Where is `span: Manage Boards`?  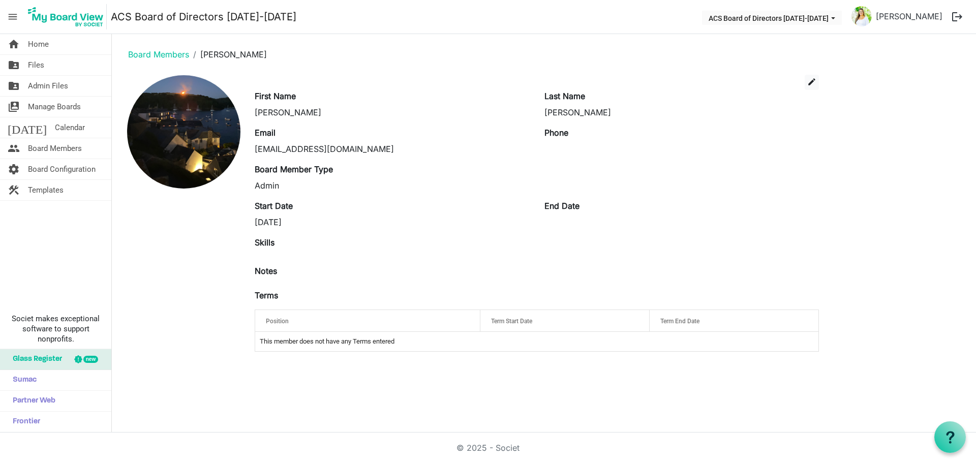
span: Manage Boards is located at coordinates (54, 107).